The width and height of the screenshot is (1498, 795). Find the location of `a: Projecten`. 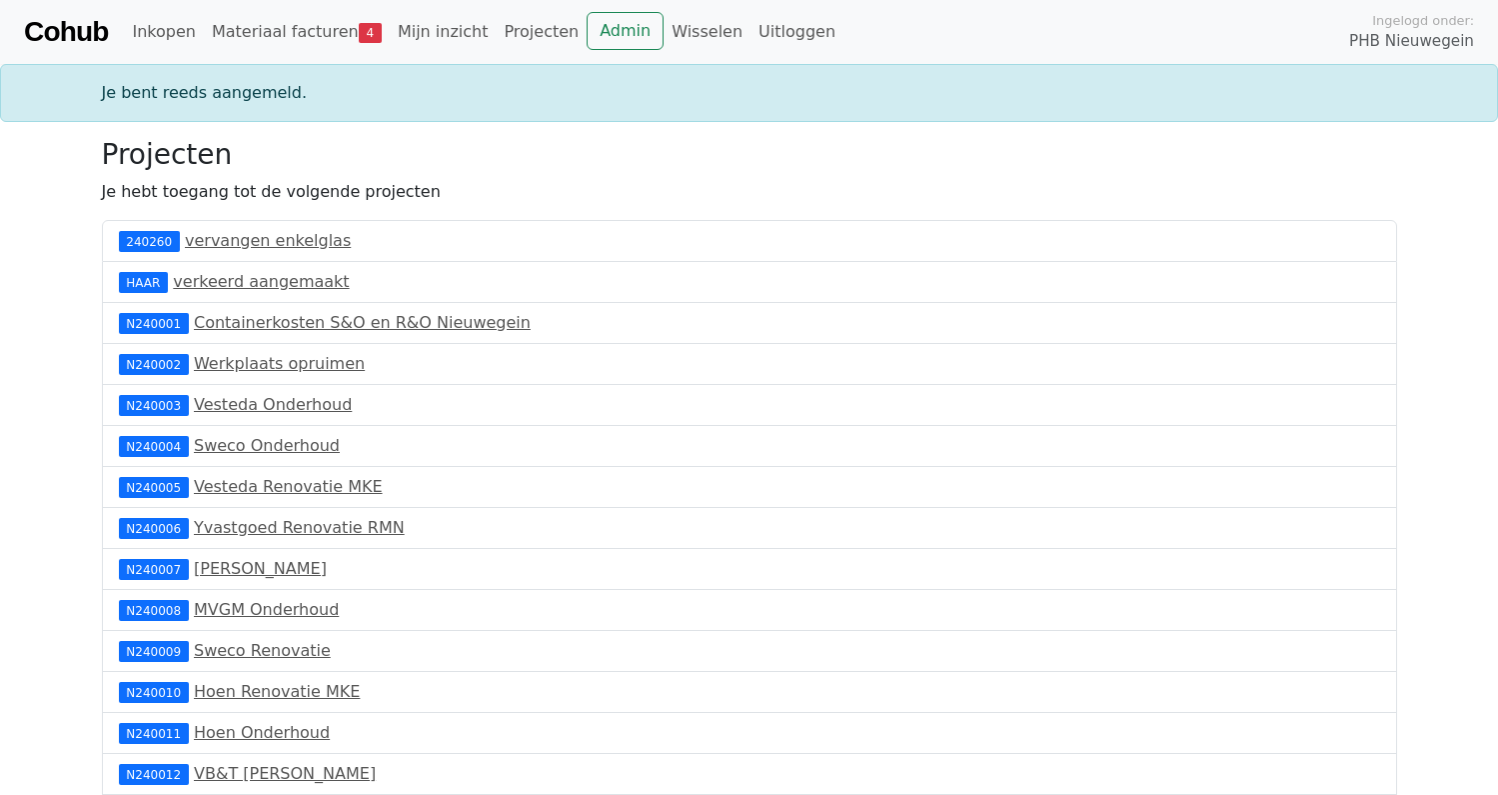

a: Projecten is located at coordinates (541, 32).